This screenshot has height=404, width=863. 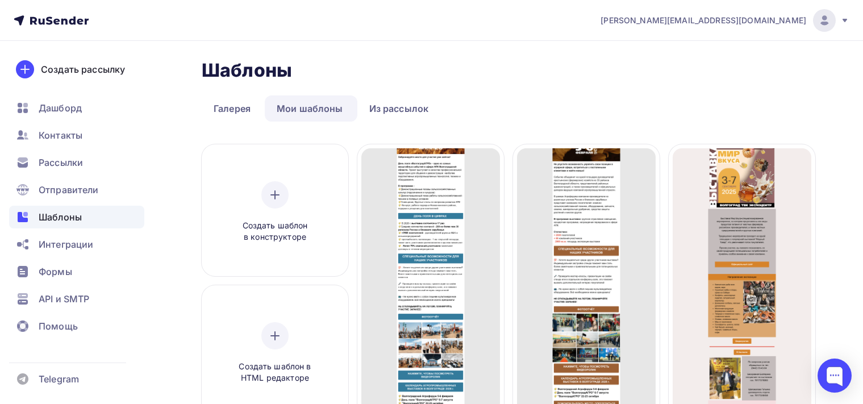 I want to click on span: Помощь, so click(x=58, y=326).